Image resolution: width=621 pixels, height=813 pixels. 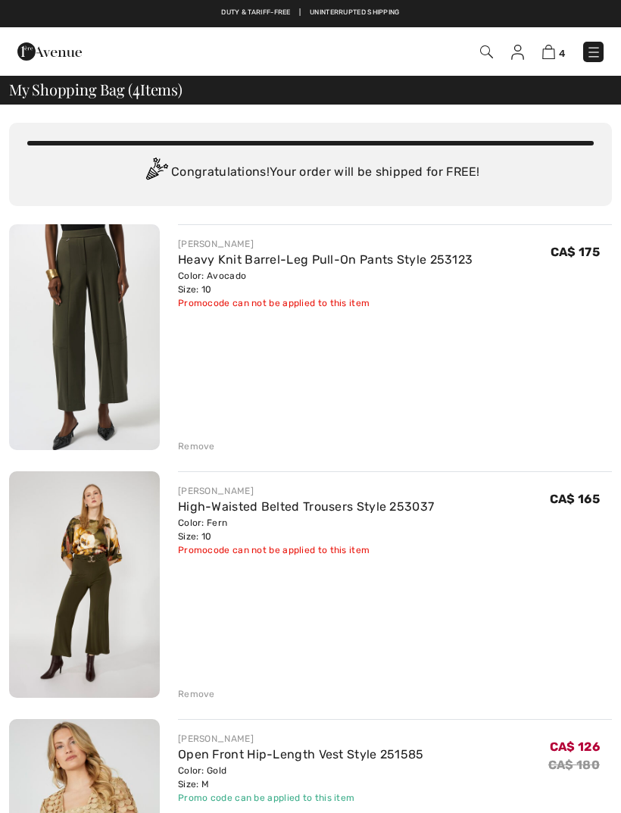 I want to click on img: High-Waisted Belted Trousers Style 253037, so click(x=84, y=584).